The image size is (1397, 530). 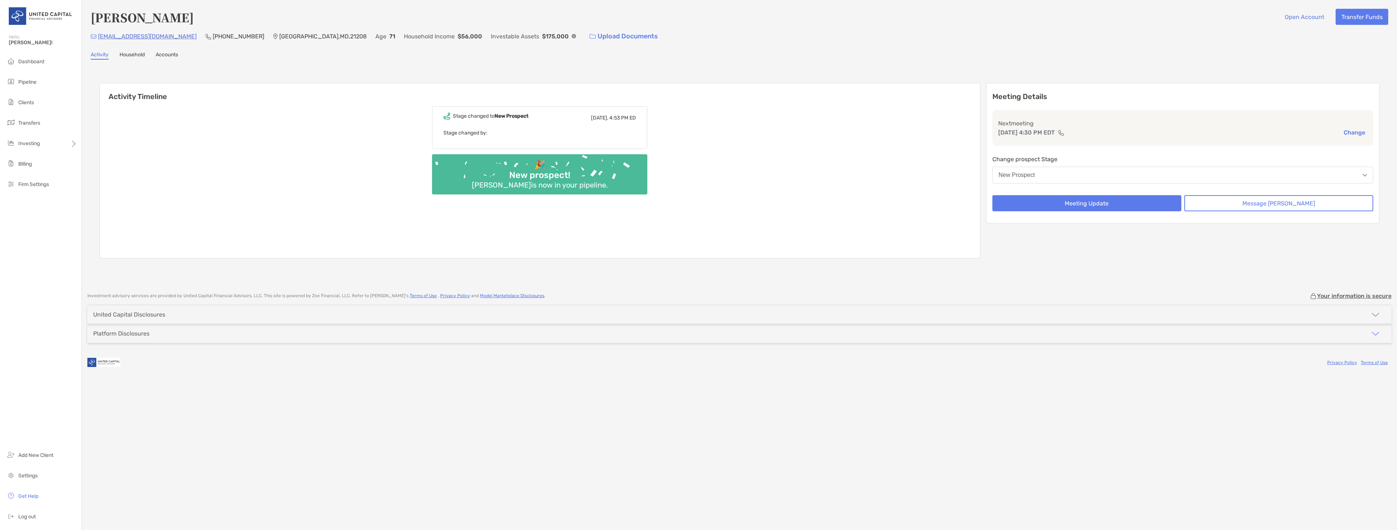 What do you see at coordinates (515, 36) in the screenshot?
I see `p: Investable Assets` at bounding box center [515, 36].